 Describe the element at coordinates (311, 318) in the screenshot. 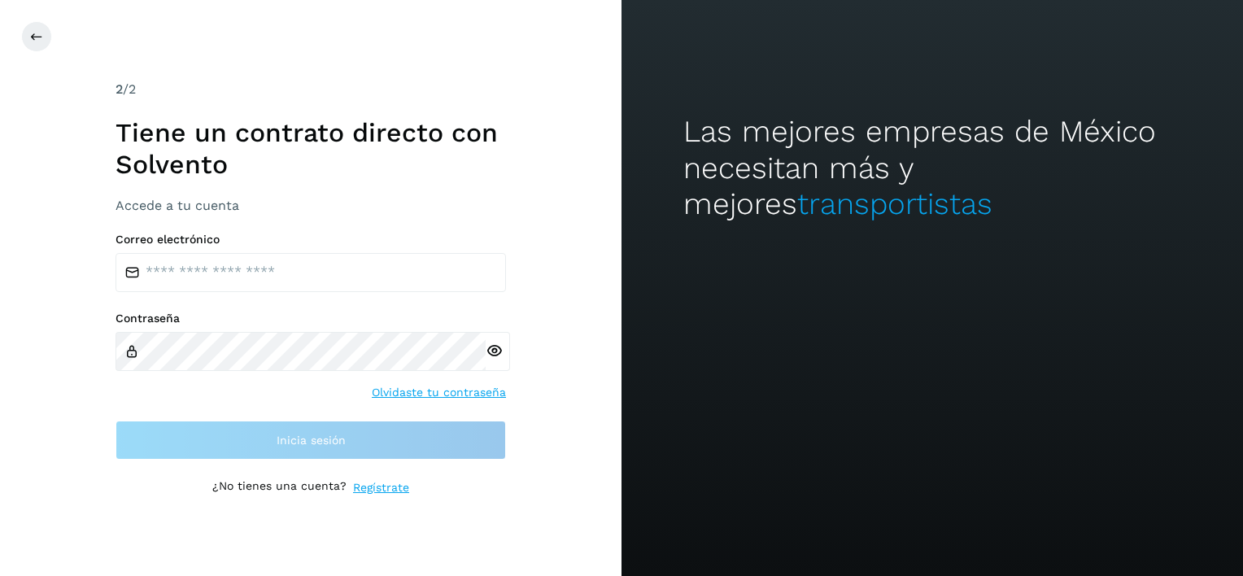

I see `label: Contraseña` at that location.